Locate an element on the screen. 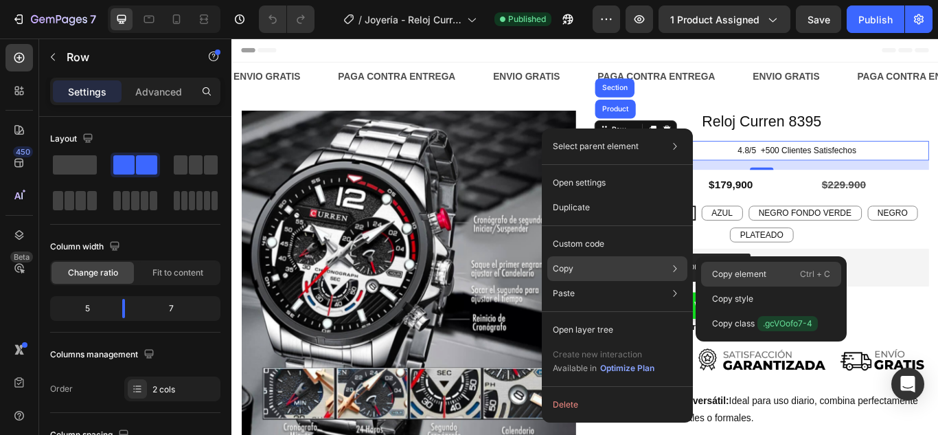 The height and width of the screenshot is (435, 938). span: Published is located at coordinates (526, 19).